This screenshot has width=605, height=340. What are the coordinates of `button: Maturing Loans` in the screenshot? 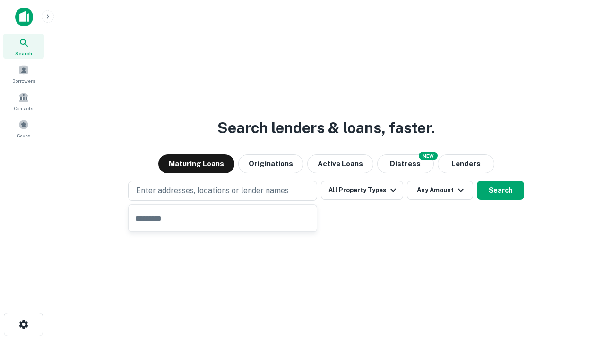 It's located at (196, 164).